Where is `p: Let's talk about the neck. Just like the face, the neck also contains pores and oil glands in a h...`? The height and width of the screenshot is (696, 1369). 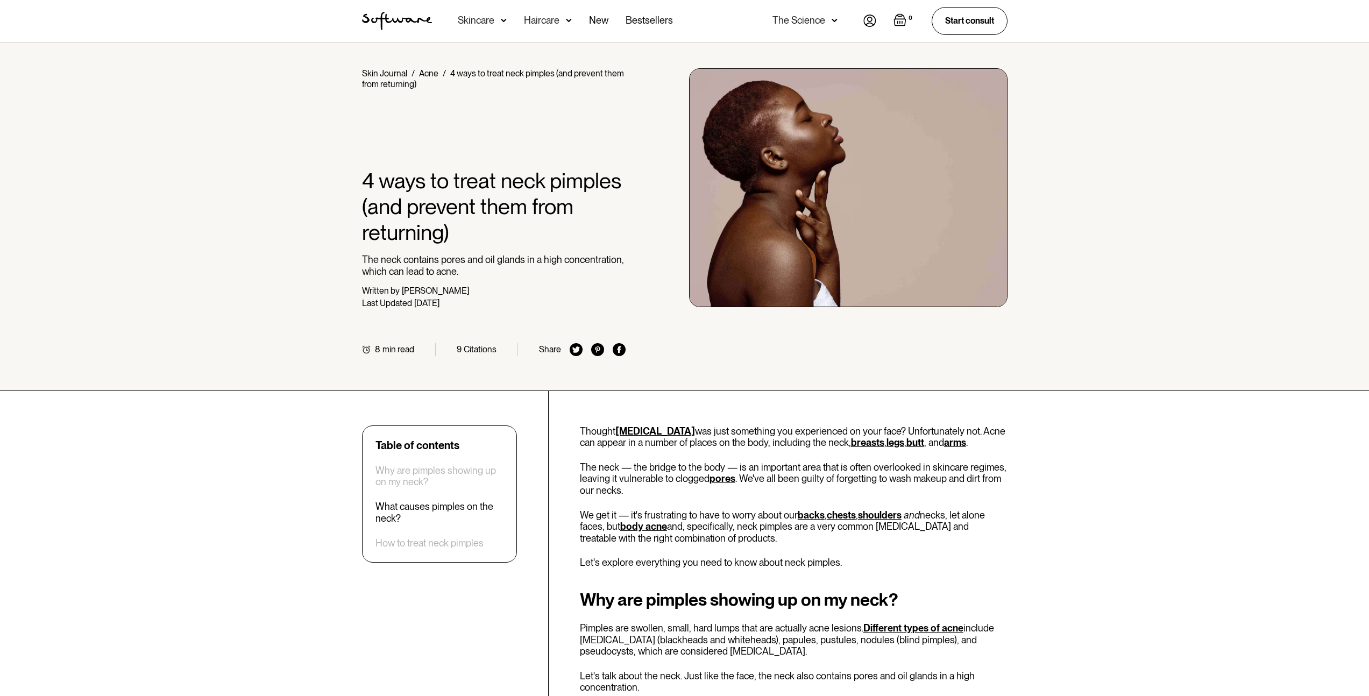 p: Let's talk about the neck. Just like the face, the neck also contains pores and oil glands in a h... is located at coordinates (793, 682).